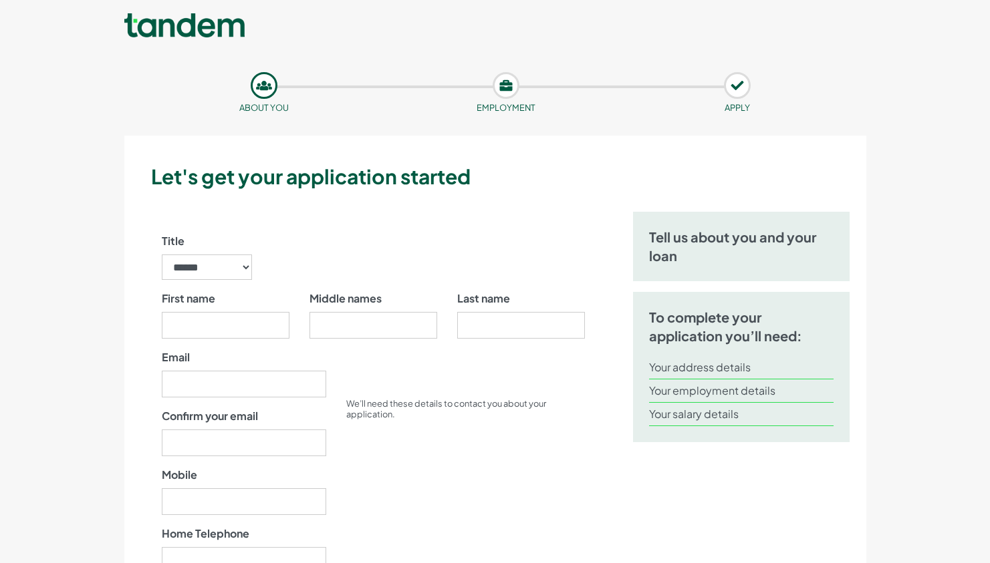  I want to click on label: Middle names, so click(345, 299).